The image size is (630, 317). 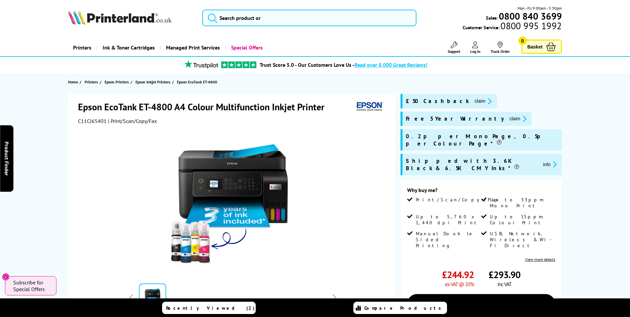 I want to click on a: Add to Basket, so click(x=481, y=303).